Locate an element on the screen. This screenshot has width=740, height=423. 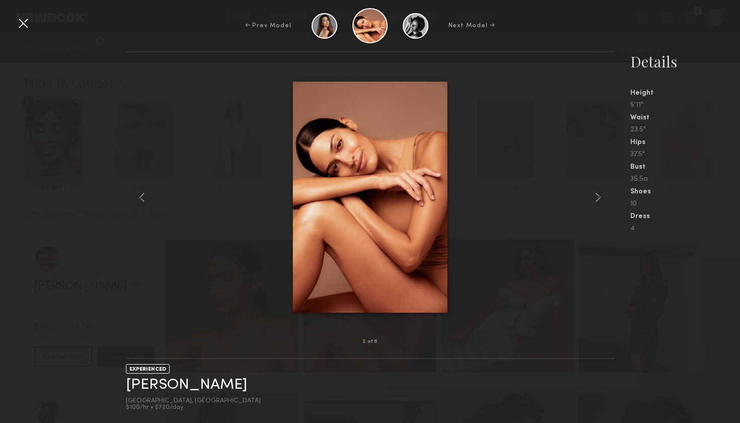
div: Next Model → is located at coordinates (472, 26).